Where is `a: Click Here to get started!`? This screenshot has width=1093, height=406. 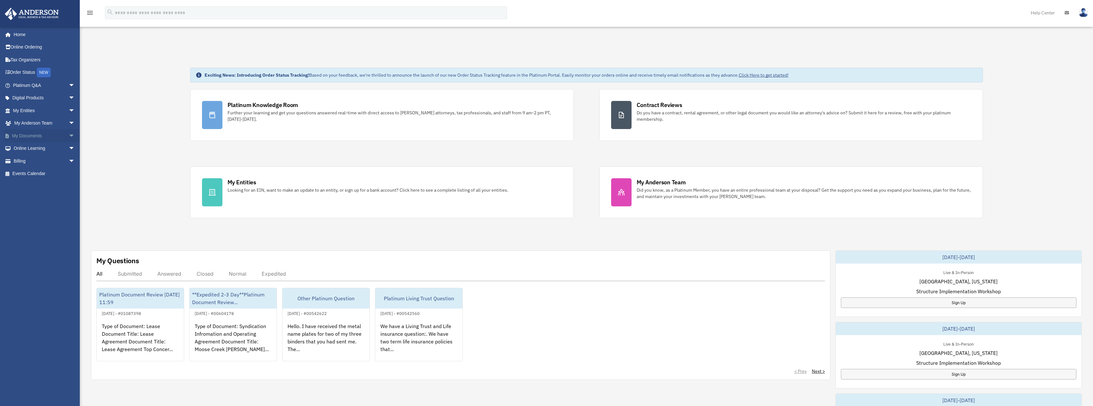 a: Click Here to get started! is located at coordinates (764, 75).